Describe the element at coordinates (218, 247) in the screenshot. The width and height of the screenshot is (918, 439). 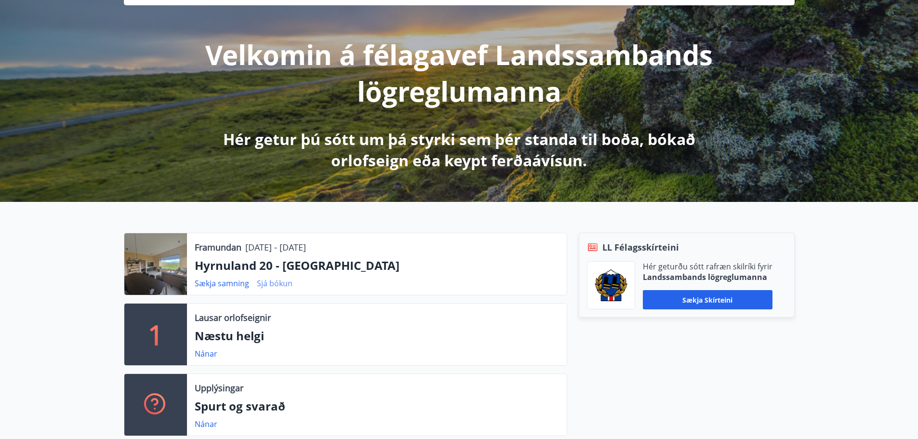
I see `p: Framundan` at that location.